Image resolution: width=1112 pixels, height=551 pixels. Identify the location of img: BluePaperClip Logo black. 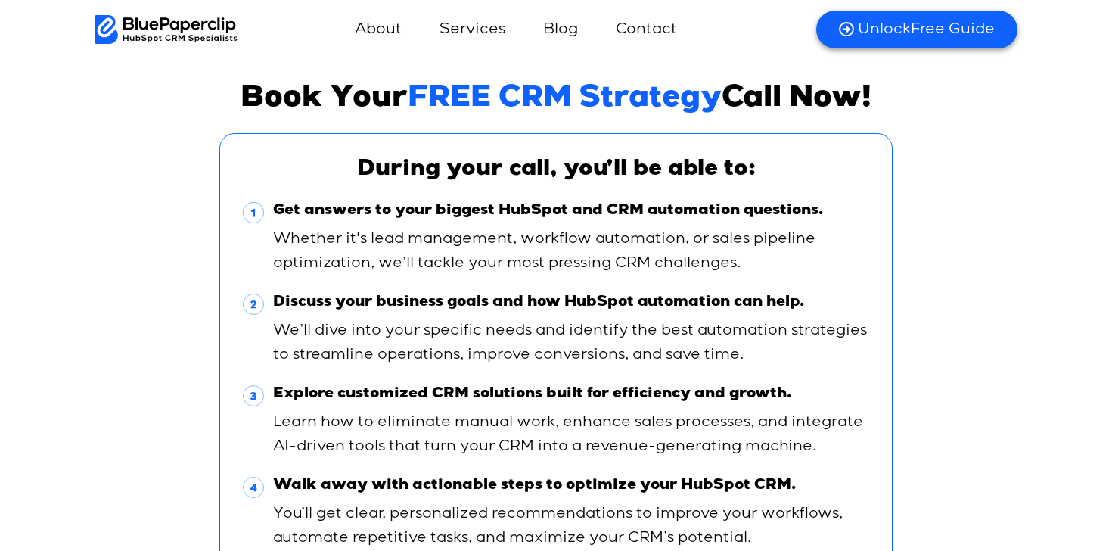
(166, 30).